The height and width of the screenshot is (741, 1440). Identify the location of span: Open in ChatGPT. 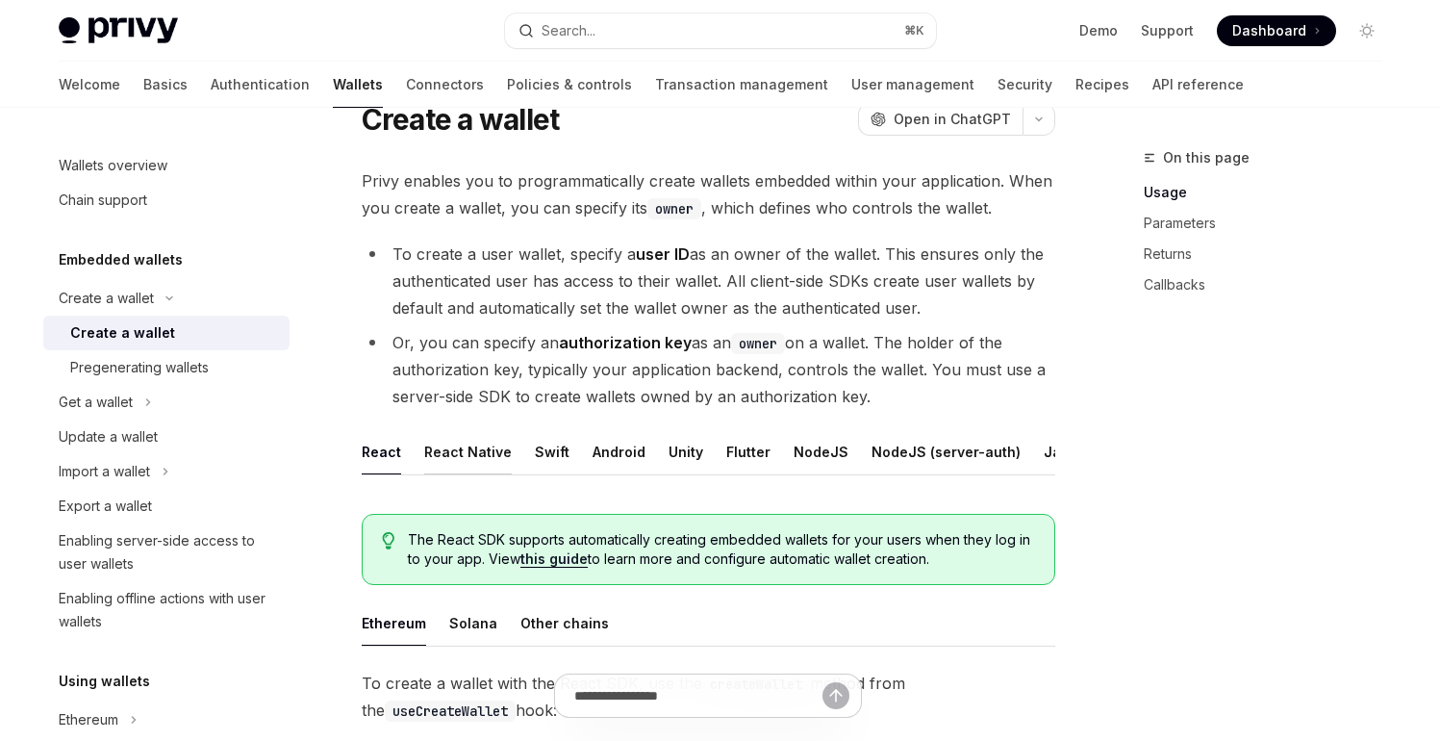
(952, 119).